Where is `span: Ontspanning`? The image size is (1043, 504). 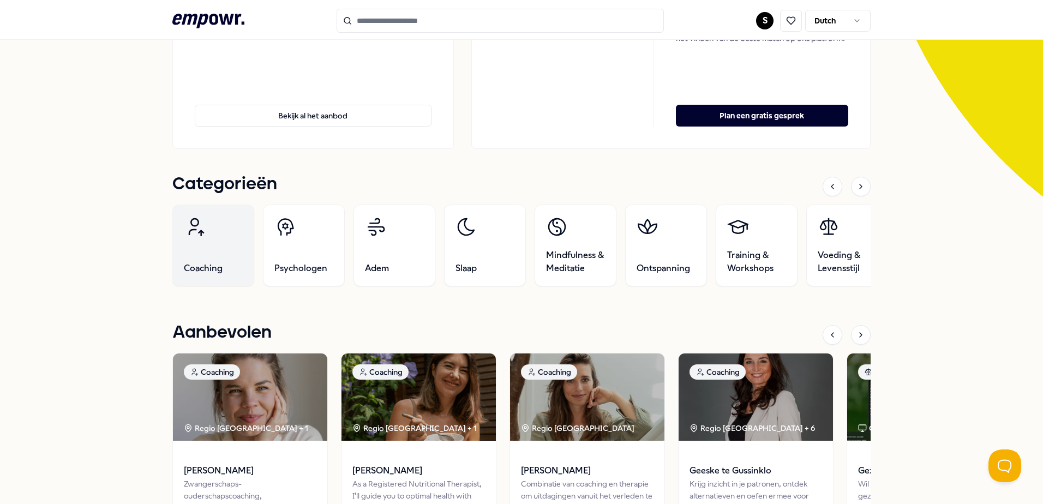 span: Ontspanning is located at coordinates (664, 269).